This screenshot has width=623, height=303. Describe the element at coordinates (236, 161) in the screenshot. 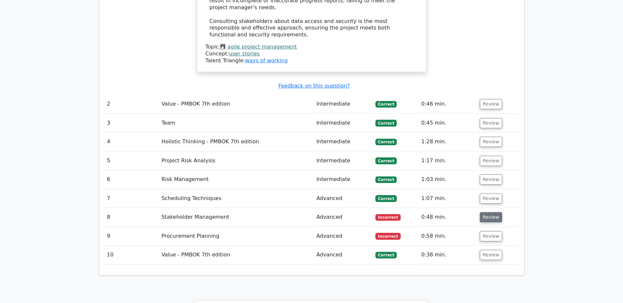

I see `td: Project Risk Analysis` at that location.